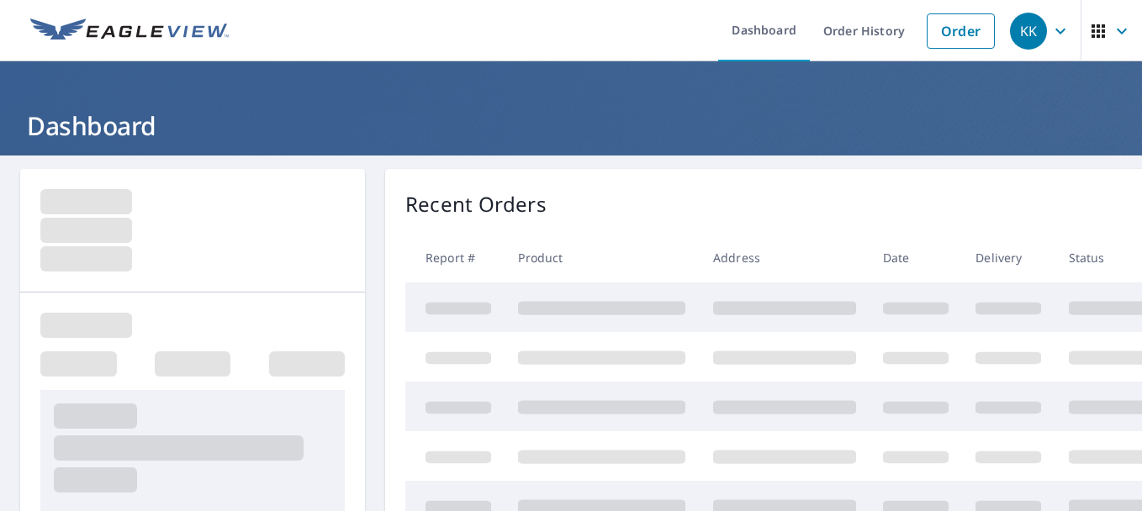 The width and height of the screenshot is (1142, 511). Describe the element at coordinates (1009, 257) in the screenshot. I see `th: Delivery` at that location.